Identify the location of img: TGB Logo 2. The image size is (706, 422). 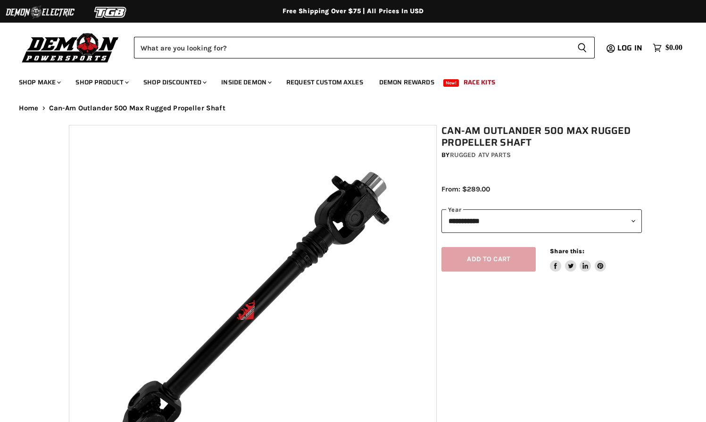
(111, 12).